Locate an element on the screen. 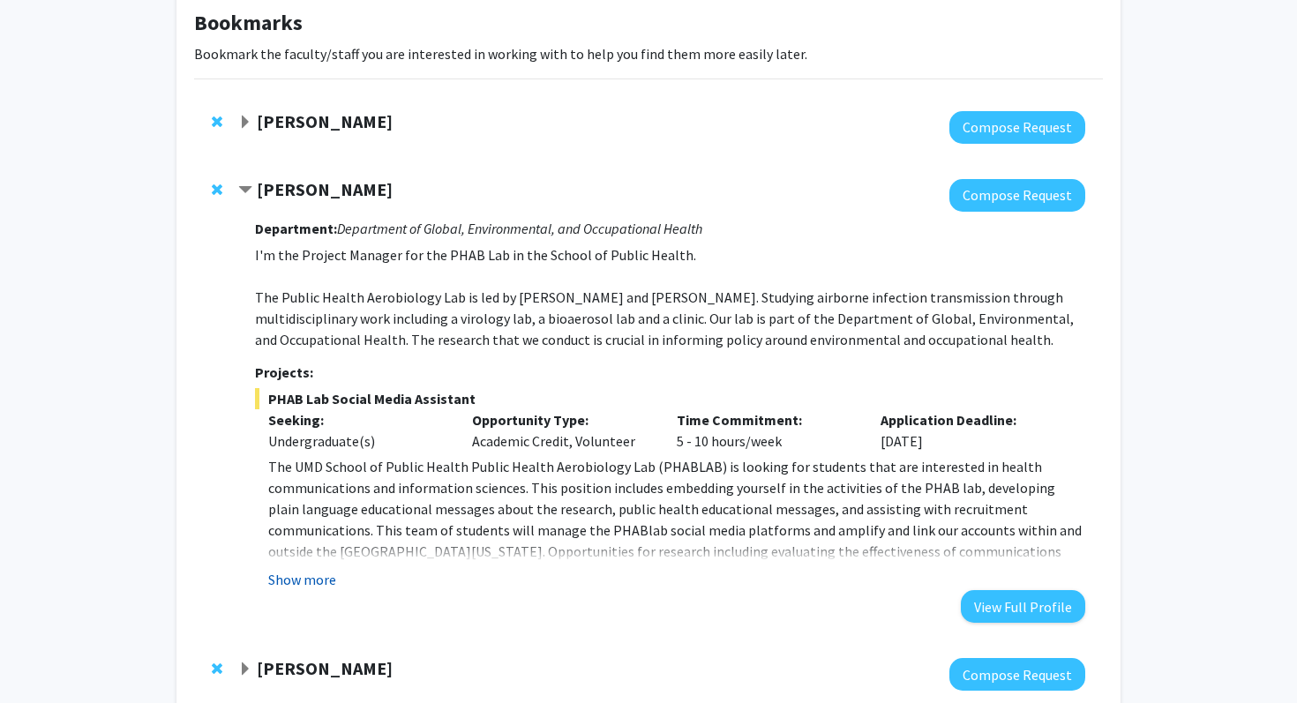 The image size is (1297, 703). p: The UMD School of Public Health Public Health Aerobiology Lab (PHABLAB) is looking for students t... is located at coordinates (677, 520).